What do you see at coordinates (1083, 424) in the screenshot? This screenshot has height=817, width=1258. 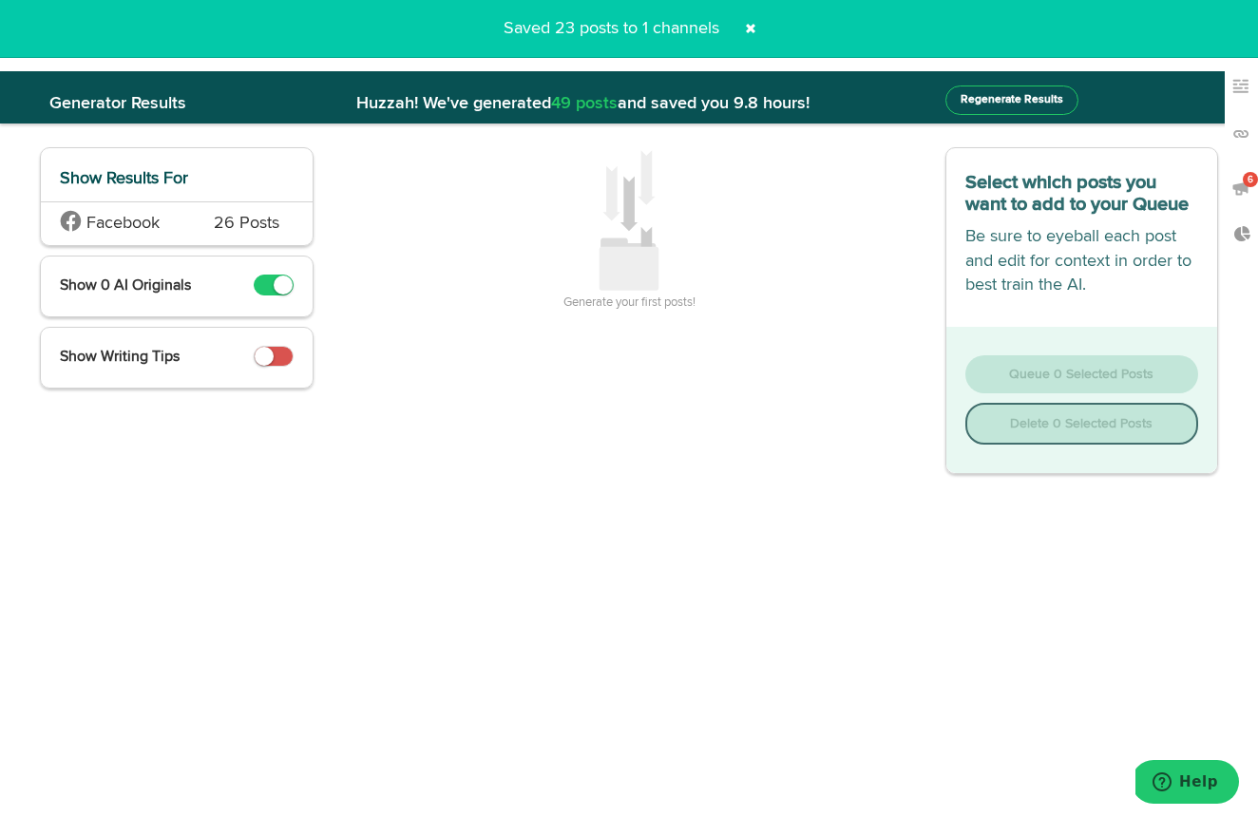 I see `button: Delete 0 Selected Posts` at bounding box center [1083, 424].